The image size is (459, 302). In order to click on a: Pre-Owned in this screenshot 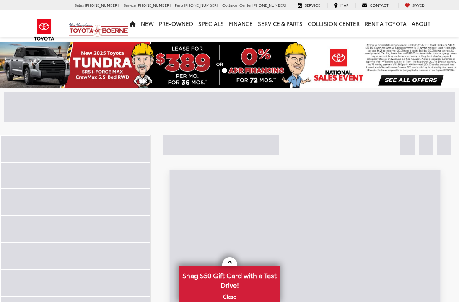, I will do `click(176, 23)`.